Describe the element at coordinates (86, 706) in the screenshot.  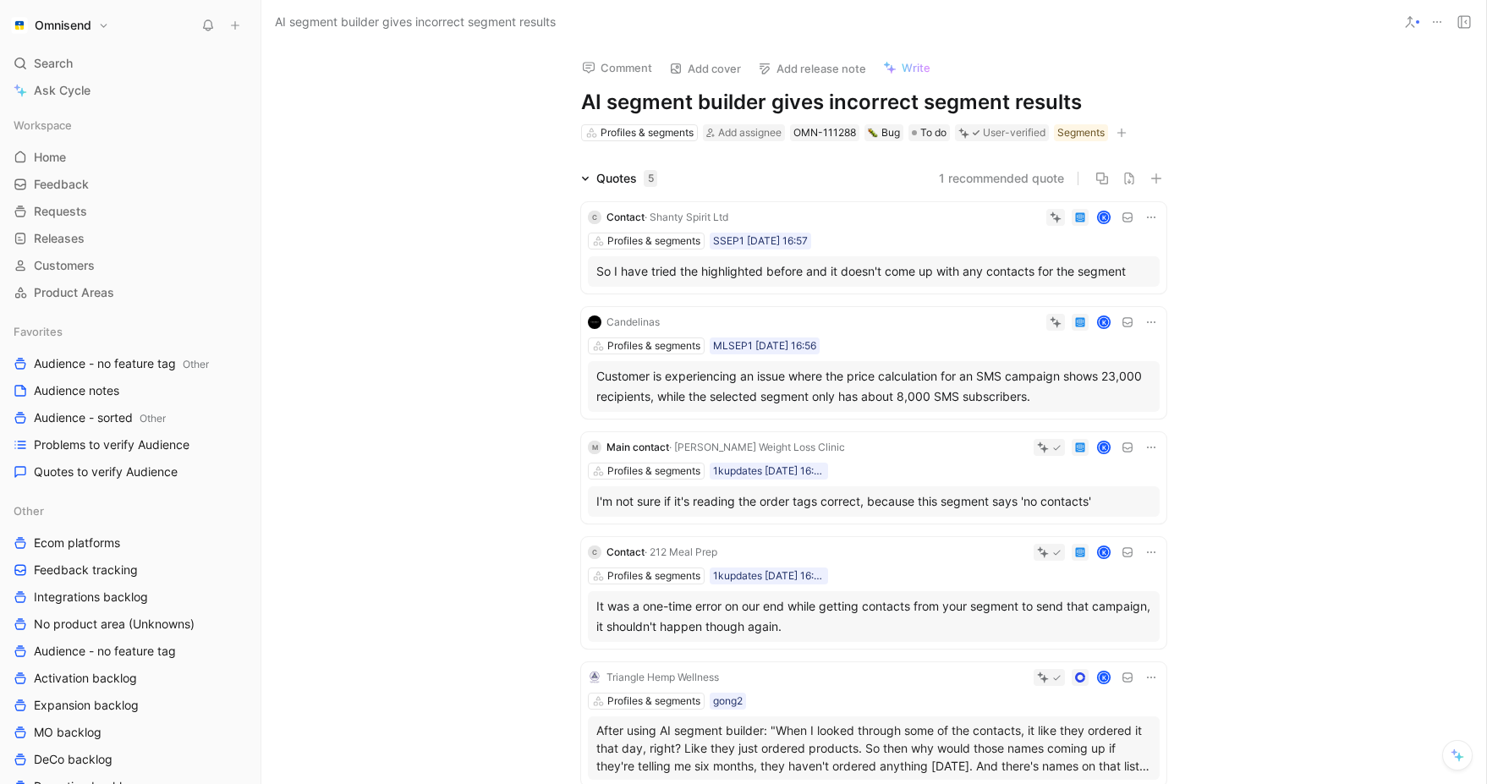
I see `span: Expansion backlog` at that location.